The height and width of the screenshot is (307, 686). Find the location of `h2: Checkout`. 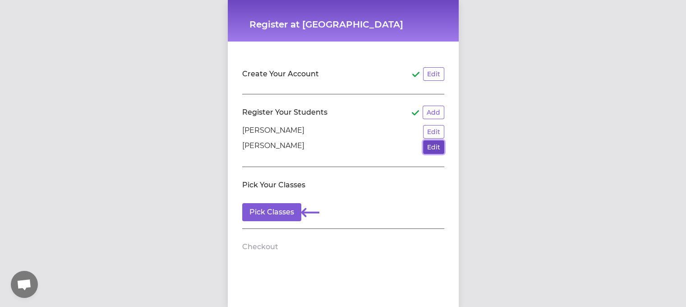

h2: Checkout is located at coordinates (260, 247).